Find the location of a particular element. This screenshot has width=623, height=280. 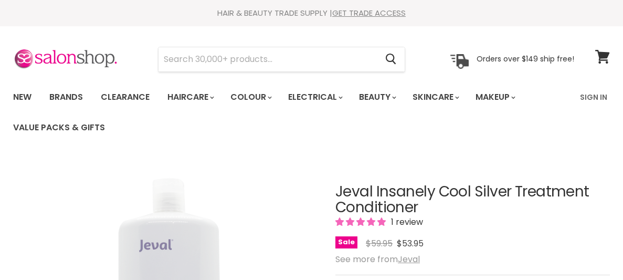

span: 5.00 stars is located at coordinates (362, 221).